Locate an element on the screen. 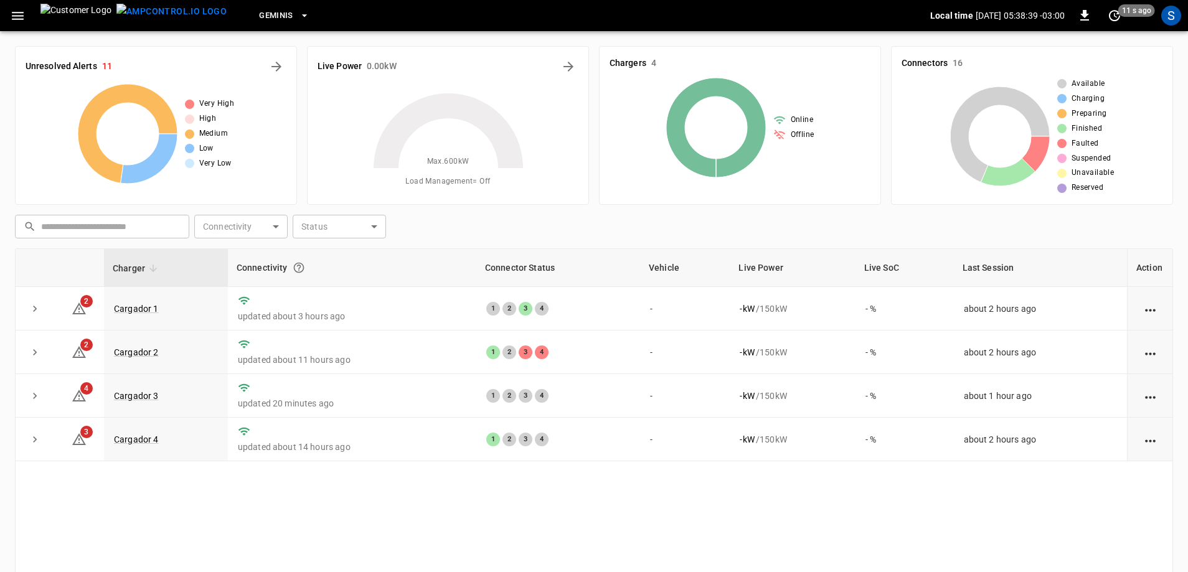 The image size is (1188, 572). td: about 1 hour ago is located at coordinates (1040, 396).